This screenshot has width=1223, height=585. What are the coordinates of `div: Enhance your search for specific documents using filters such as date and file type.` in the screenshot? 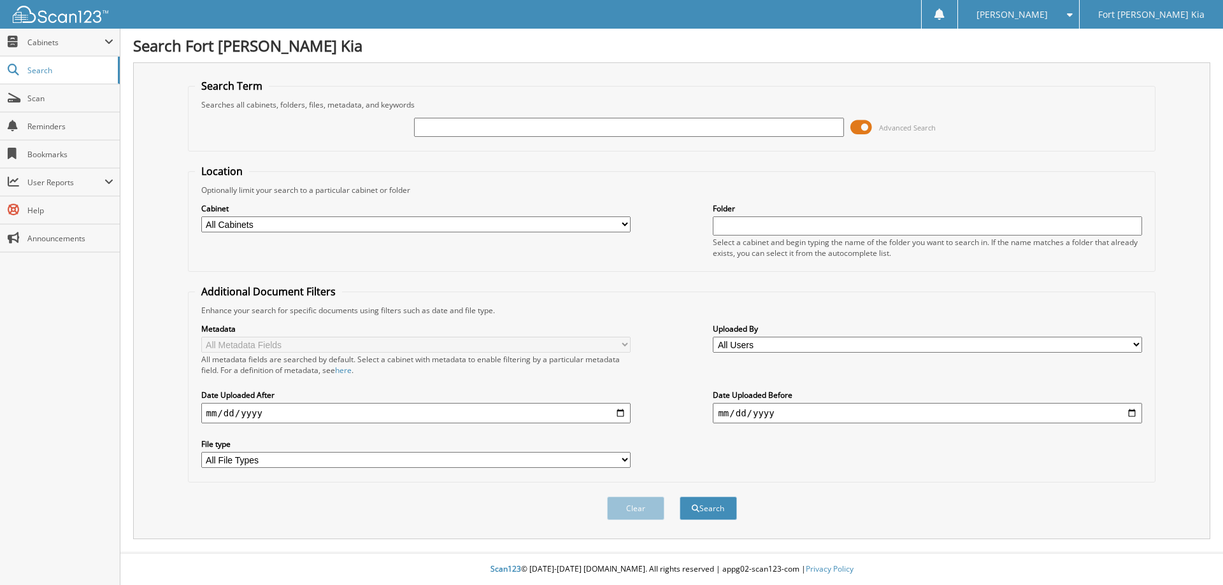 It's located at (672, 310).